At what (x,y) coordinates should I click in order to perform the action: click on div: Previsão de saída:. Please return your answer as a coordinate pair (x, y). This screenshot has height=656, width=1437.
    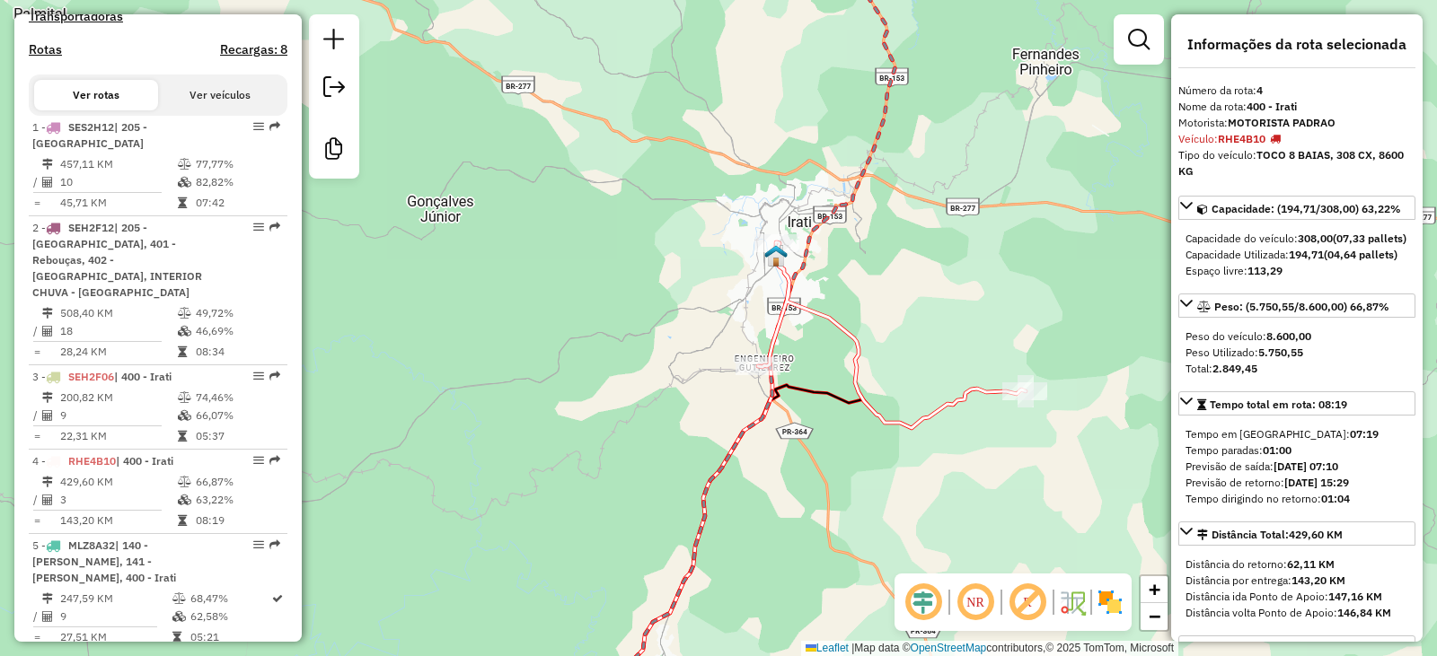
    Looking at the image, I should click on (1297, 467).